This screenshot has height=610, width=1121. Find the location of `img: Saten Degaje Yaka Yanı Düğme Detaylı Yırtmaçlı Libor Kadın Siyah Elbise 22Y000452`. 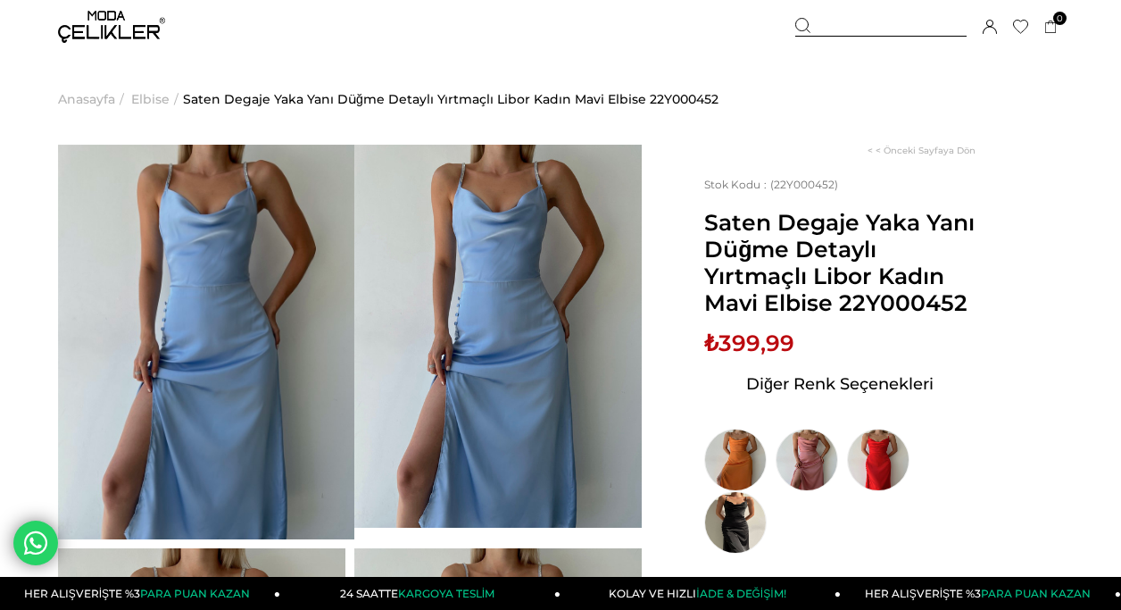

img: Saten Degaje Yaka Yanı Düğme Detaylı Yırtmaçlı Libor Kadın Siyah Elbise 22Y000452 is located at coordinates (735, 522).